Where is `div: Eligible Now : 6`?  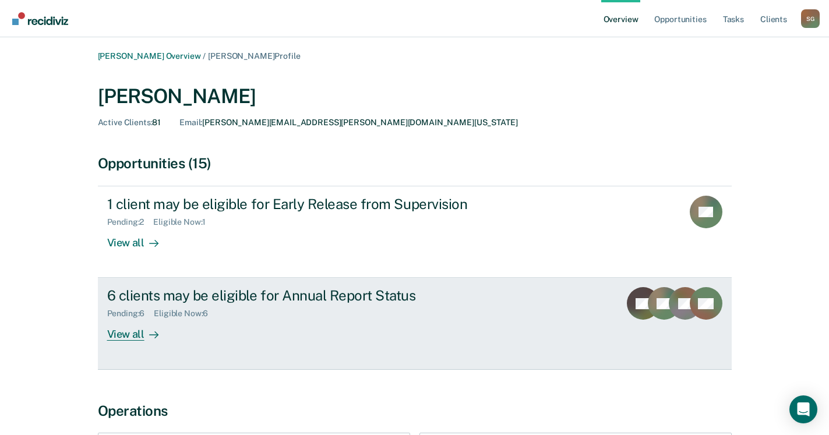
div: Eligible Now : 6 is located at coordinates (185, 314).